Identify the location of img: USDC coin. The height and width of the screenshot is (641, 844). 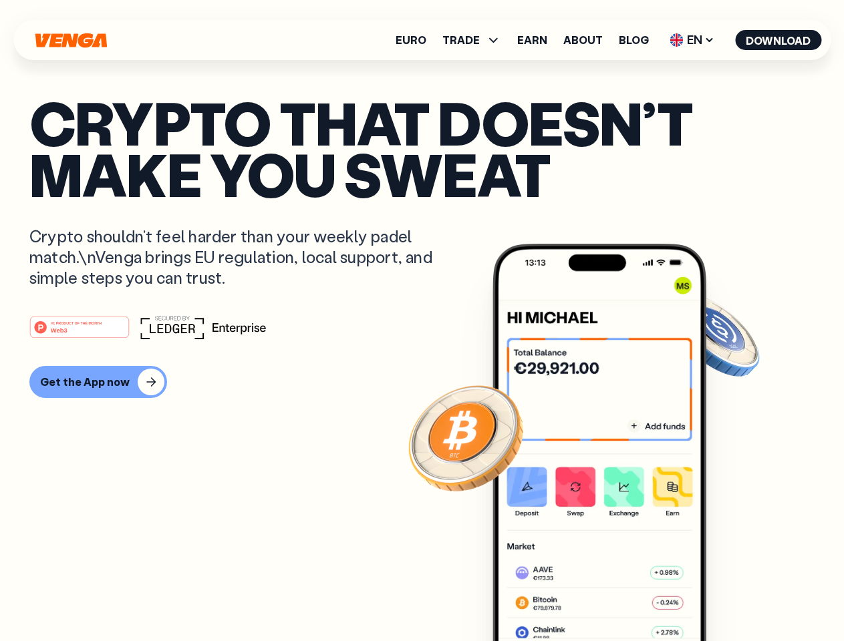
(714, 335).